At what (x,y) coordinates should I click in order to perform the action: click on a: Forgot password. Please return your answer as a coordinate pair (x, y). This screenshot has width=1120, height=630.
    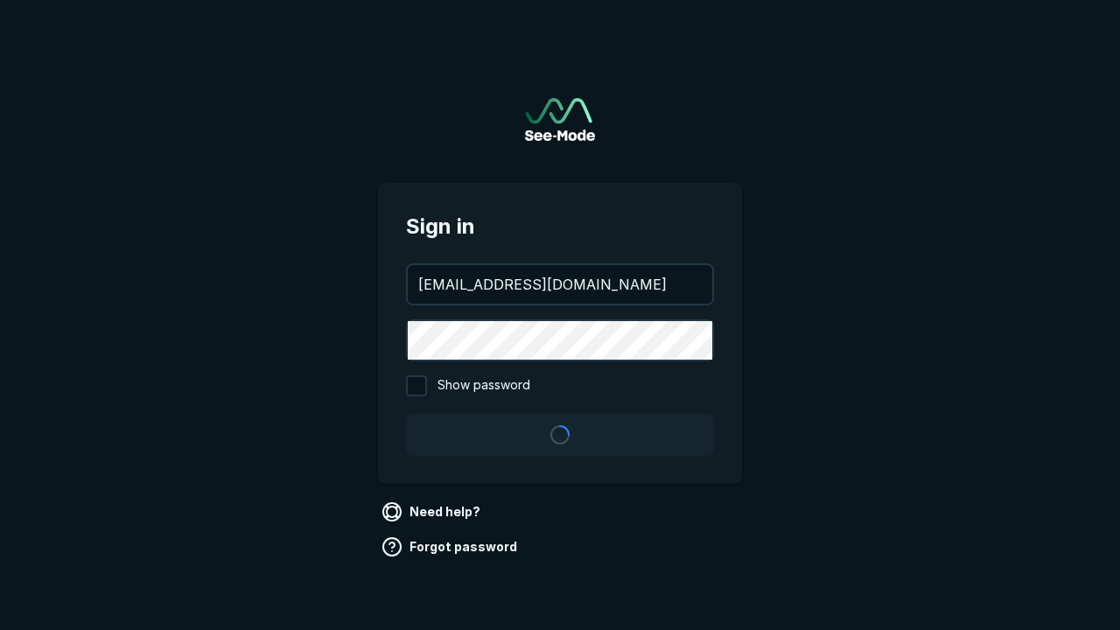
    Looking at the image, I should click on (451, 547).